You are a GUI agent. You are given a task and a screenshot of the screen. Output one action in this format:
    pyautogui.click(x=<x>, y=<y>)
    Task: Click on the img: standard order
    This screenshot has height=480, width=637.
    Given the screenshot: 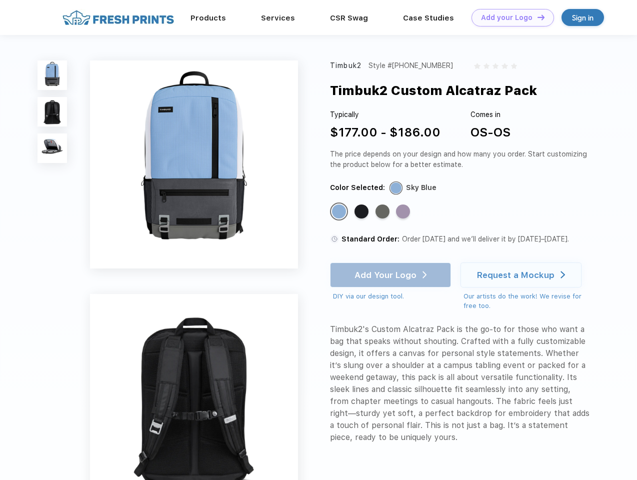 What is the action you would take?
    pyautogui.click(x=334, y=239)
    